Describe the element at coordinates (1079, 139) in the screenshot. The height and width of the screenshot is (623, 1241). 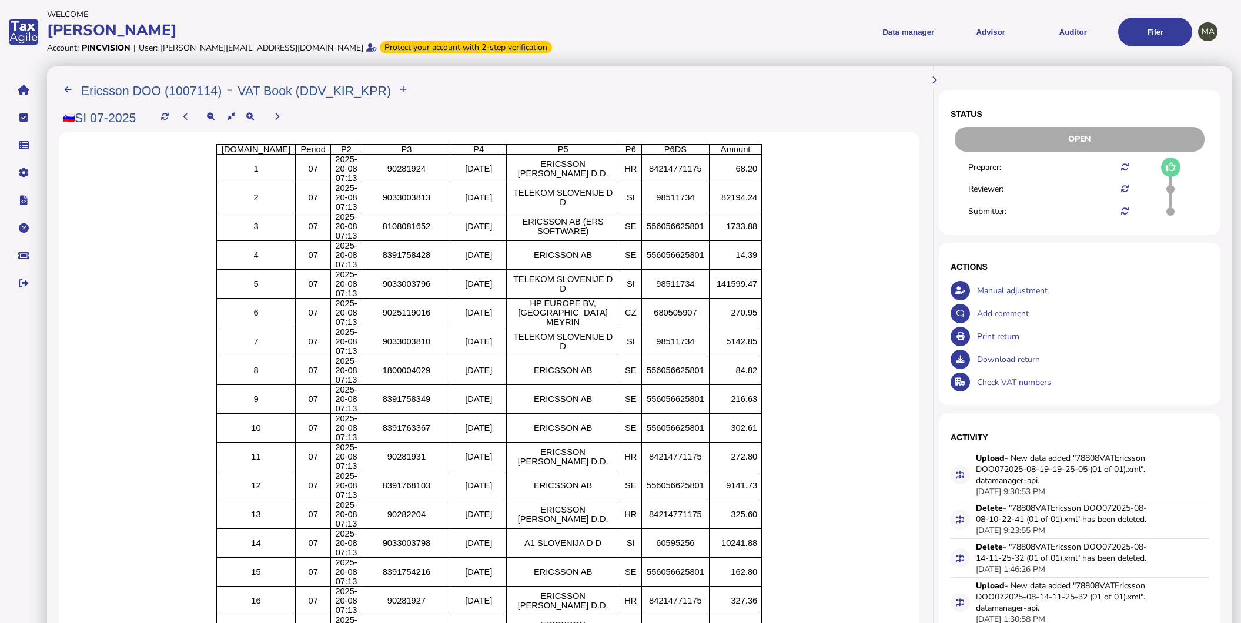
I see `div: Open` at that location.